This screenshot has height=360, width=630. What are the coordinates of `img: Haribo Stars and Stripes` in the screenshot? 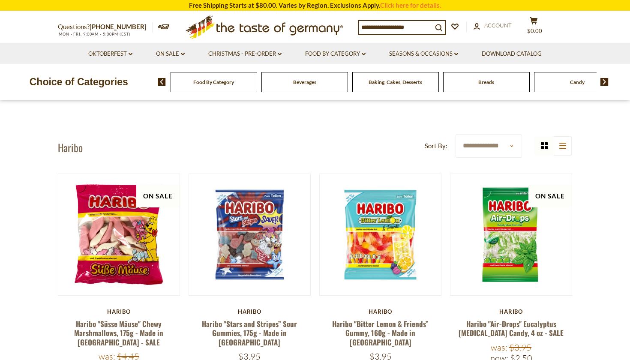 It's located at (249, 234).